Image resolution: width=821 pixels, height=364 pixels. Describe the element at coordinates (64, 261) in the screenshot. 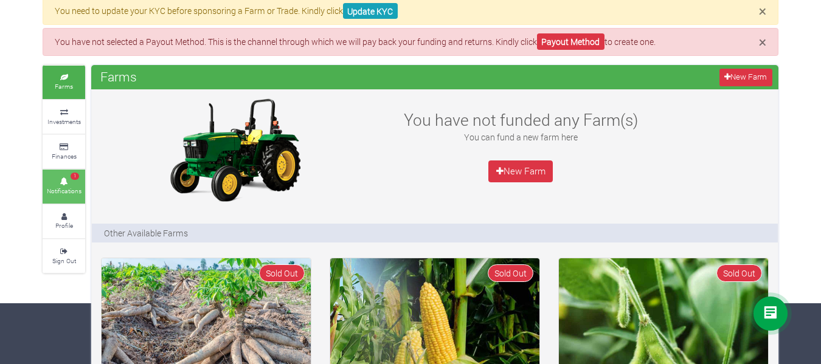

I see `small: Sign Out` at that location.